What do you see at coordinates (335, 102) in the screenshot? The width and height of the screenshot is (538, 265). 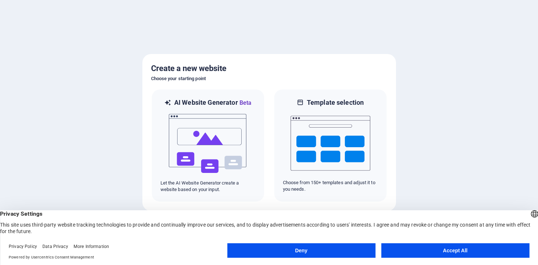 I see `h6: Template selection` at bounding box center [335, 102].